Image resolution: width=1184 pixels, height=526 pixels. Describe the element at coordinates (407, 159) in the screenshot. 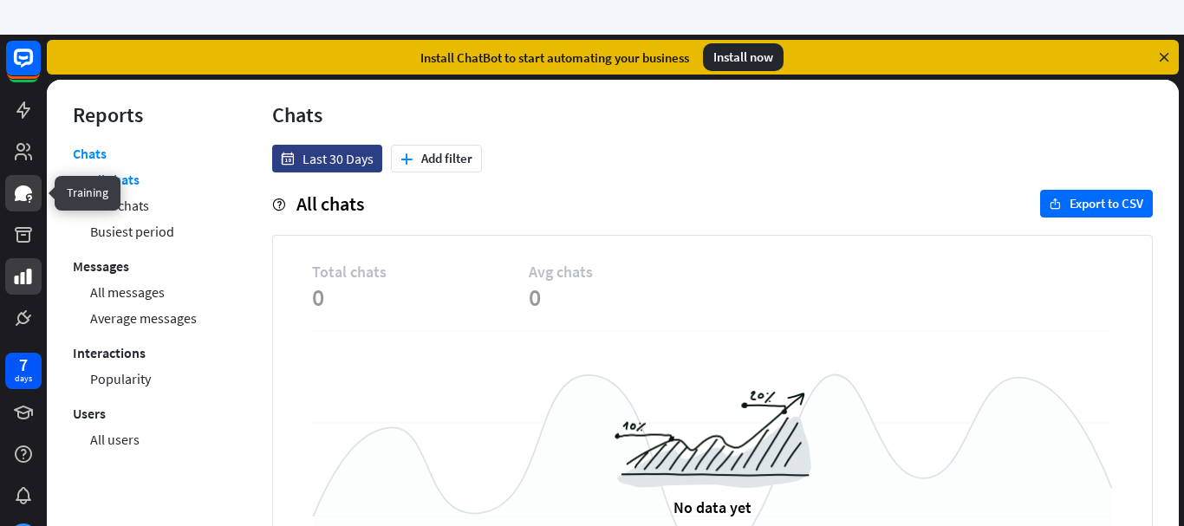

I see `i: plus` at that location.